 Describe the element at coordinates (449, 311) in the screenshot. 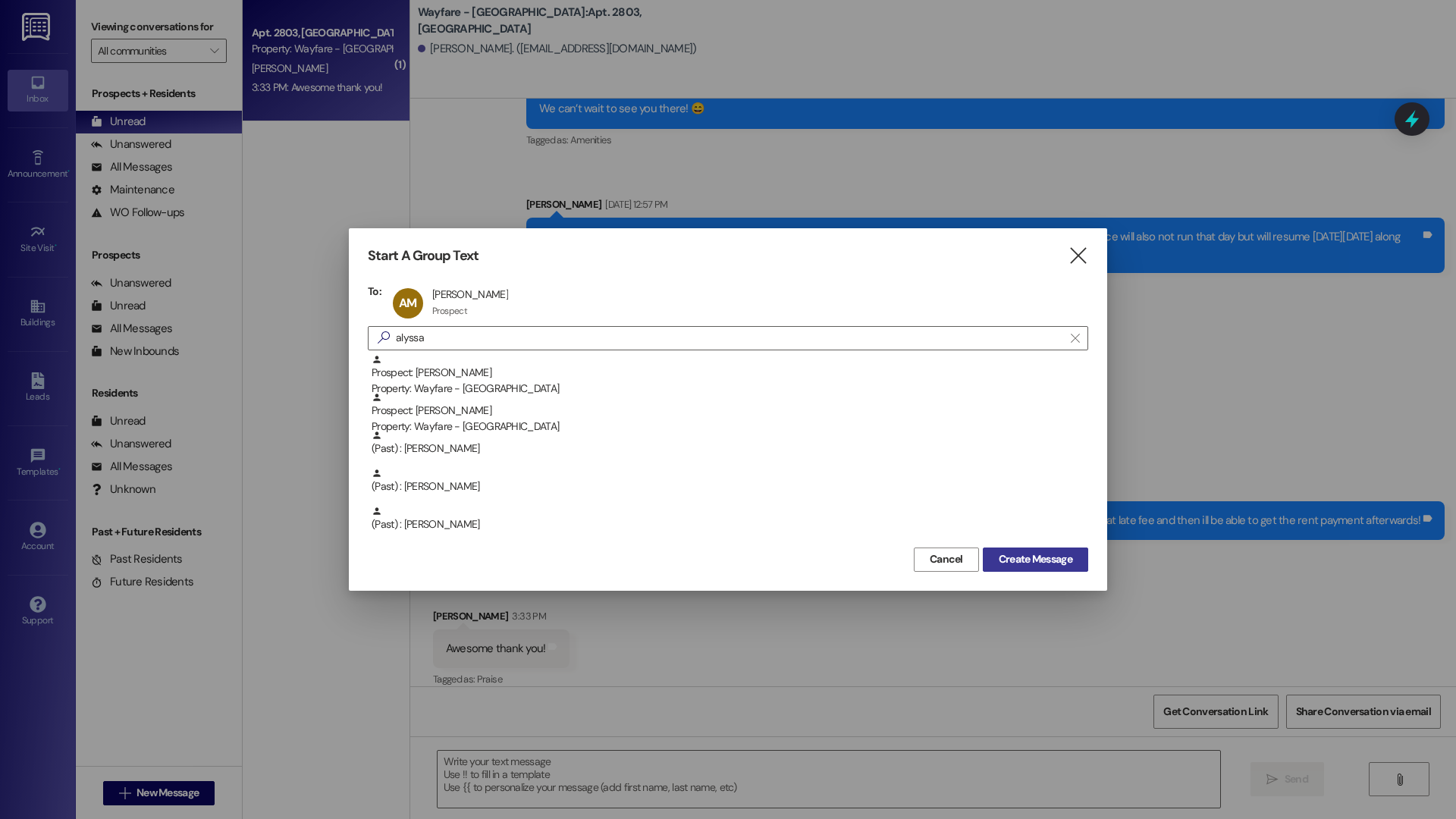

I see `div: Prospect` at that location.